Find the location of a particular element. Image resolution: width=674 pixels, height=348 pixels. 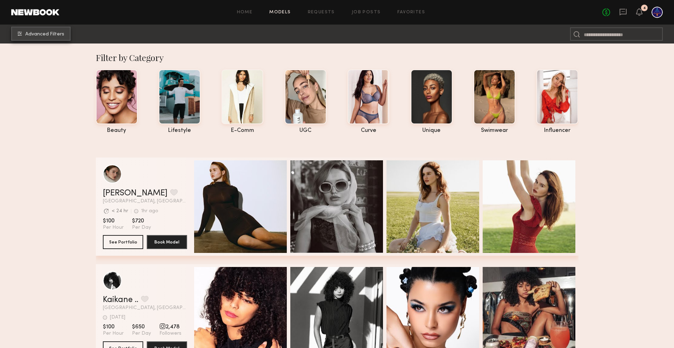

span: $720 is located at coordinates (142, 221).